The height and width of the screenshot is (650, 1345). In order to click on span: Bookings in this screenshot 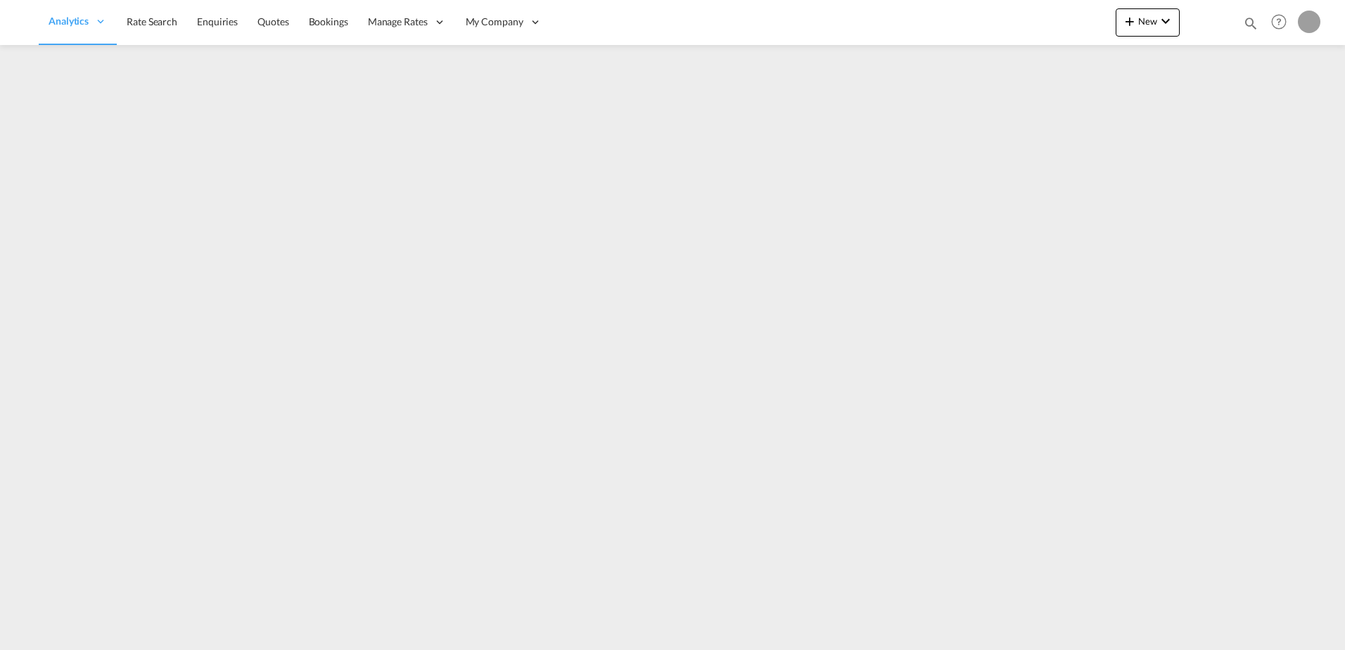, I will do `click(328, 21)`.